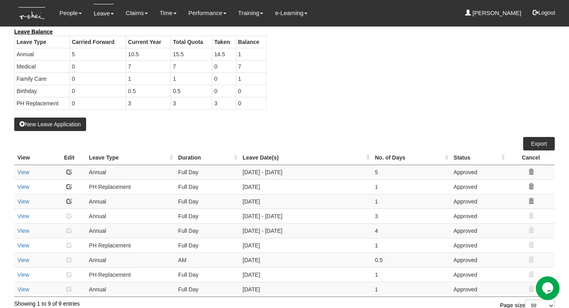 The height and width of the screenshot is (308, 569). I want to click on td: Family Care, so click(42, 78).